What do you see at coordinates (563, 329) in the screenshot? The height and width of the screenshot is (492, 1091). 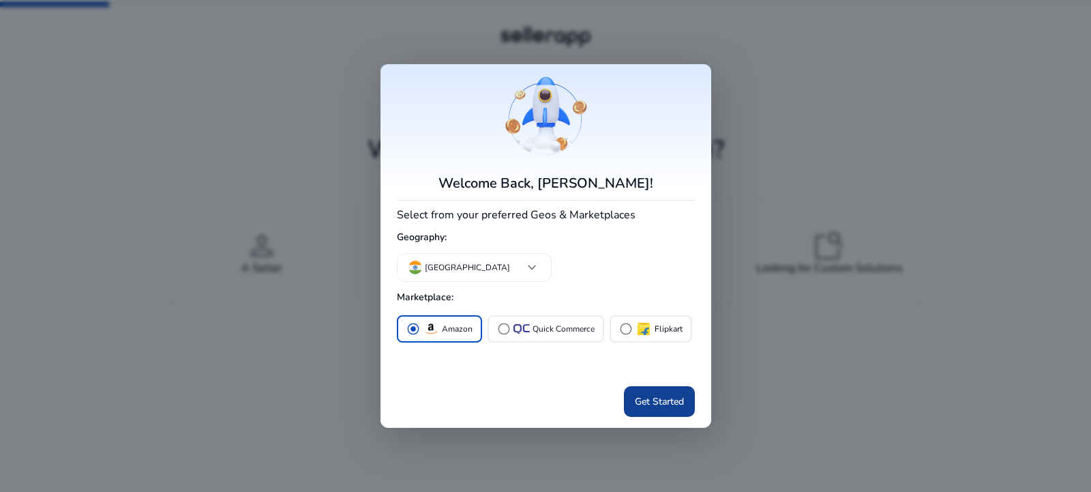 I see `p: Quick Commerce` at bounding box center [563, 329].